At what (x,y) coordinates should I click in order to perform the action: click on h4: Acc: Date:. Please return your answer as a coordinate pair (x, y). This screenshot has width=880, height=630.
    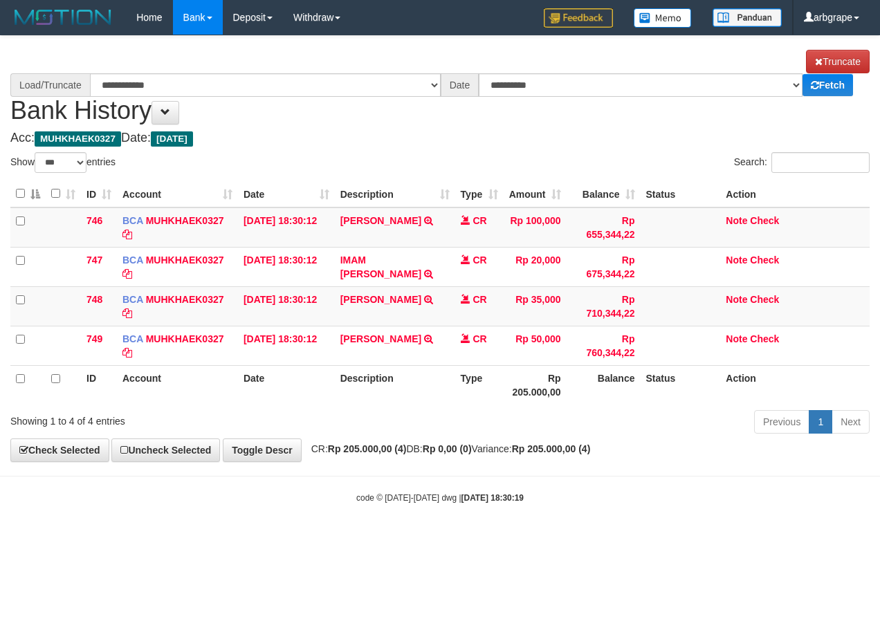
    Looking at the image, I should click on (440, 138).